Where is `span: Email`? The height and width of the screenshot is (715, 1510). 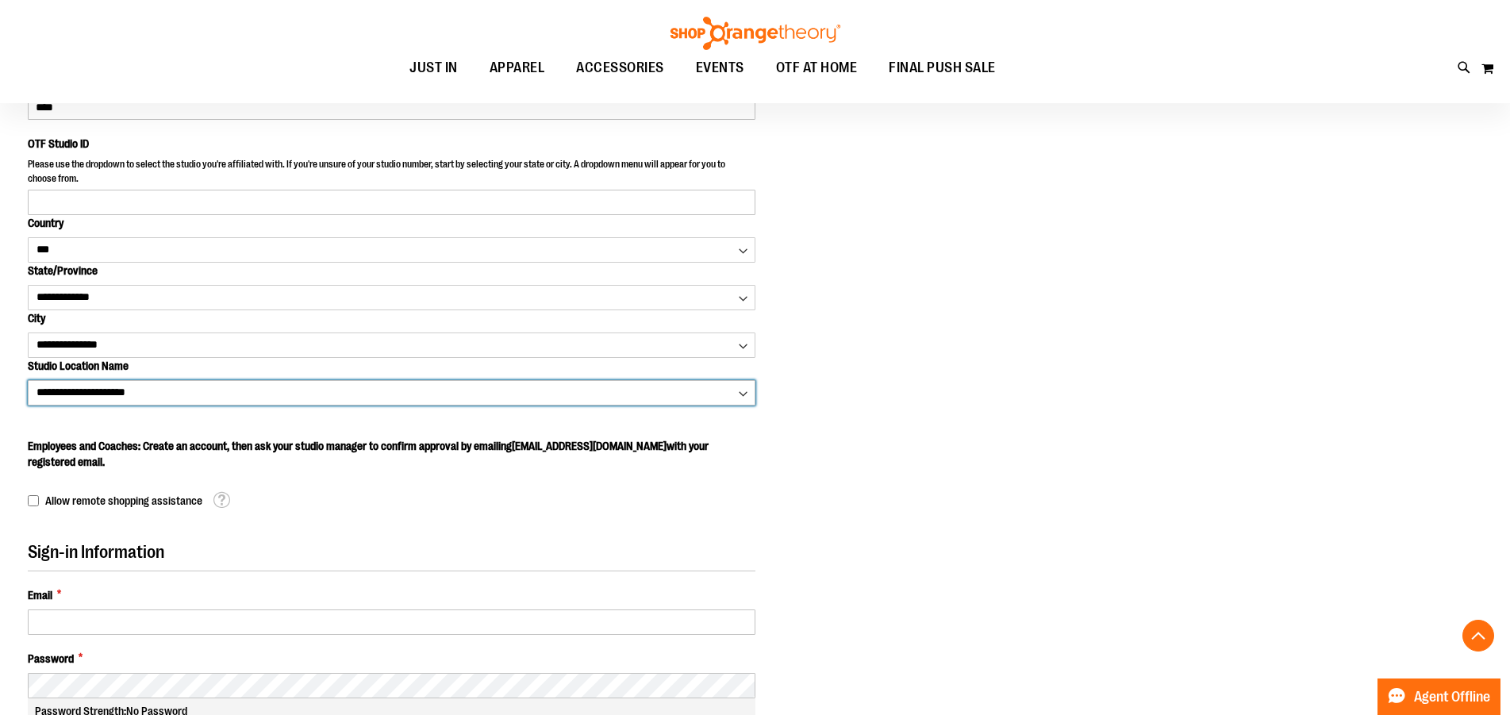 span: Email is located at coordinates (40, 595).